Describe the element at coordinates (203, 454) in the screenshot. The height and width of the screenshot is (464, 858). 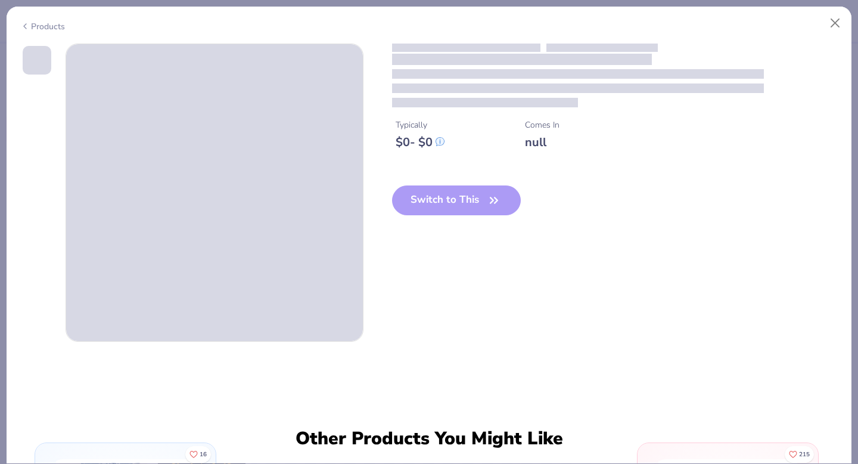
I see `span: 16` at that location.